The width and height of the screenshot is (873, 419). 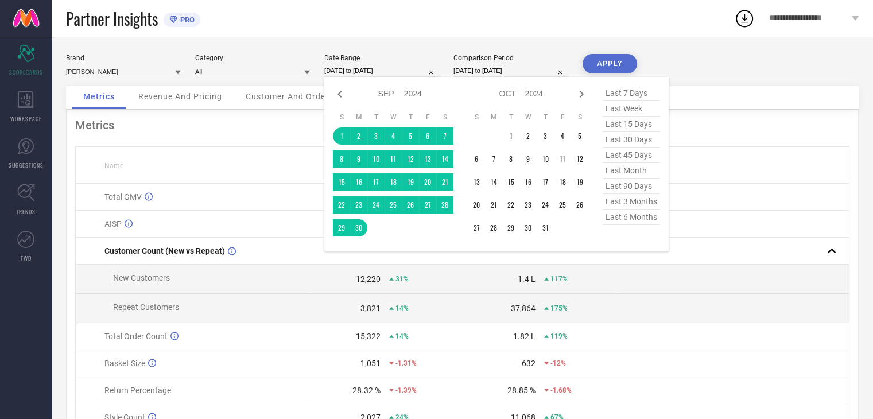 What do you see at coordinates (560, 390) in the screenshot?
I see `span: -1.68%` at bounding box center [560, 390].